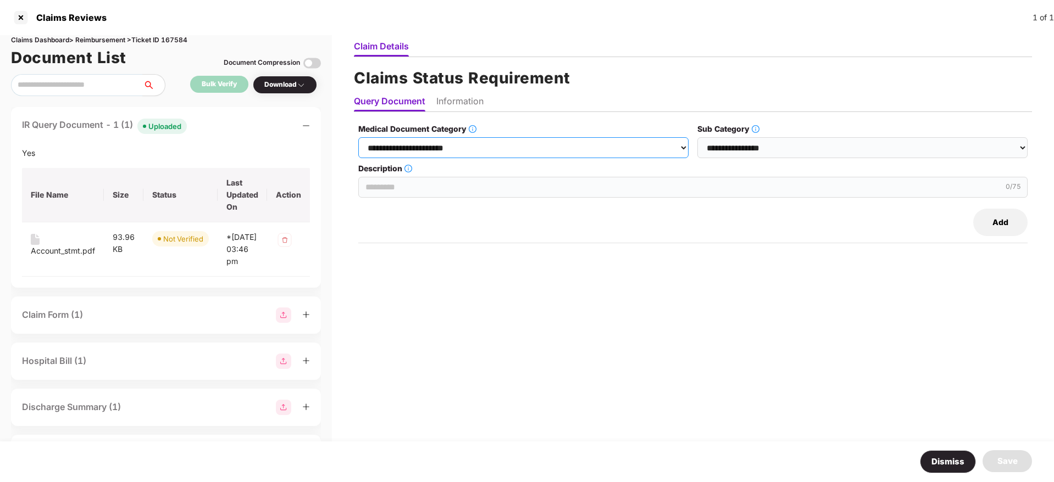 The image size is (1054, 482). I want to click on li: Claim Details, so click(381, 48).